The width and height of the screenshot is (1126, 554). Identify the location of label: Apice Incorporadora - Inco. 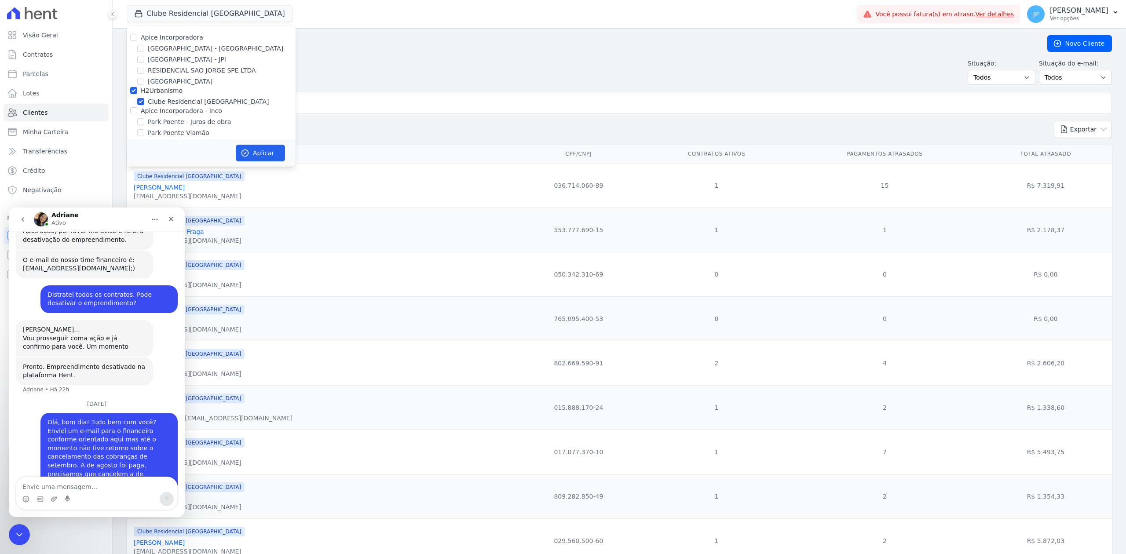
(181, 111).